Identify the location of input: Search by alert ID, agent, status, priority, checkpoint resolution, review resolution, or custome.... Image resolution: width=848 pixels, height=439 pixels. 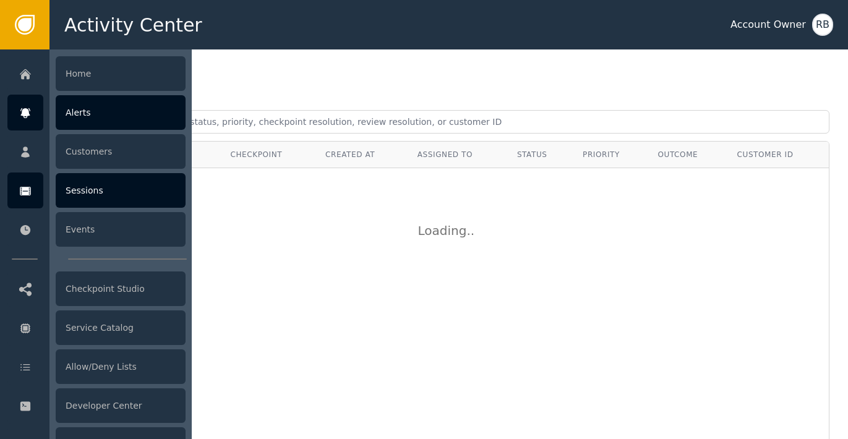
(448, 122).